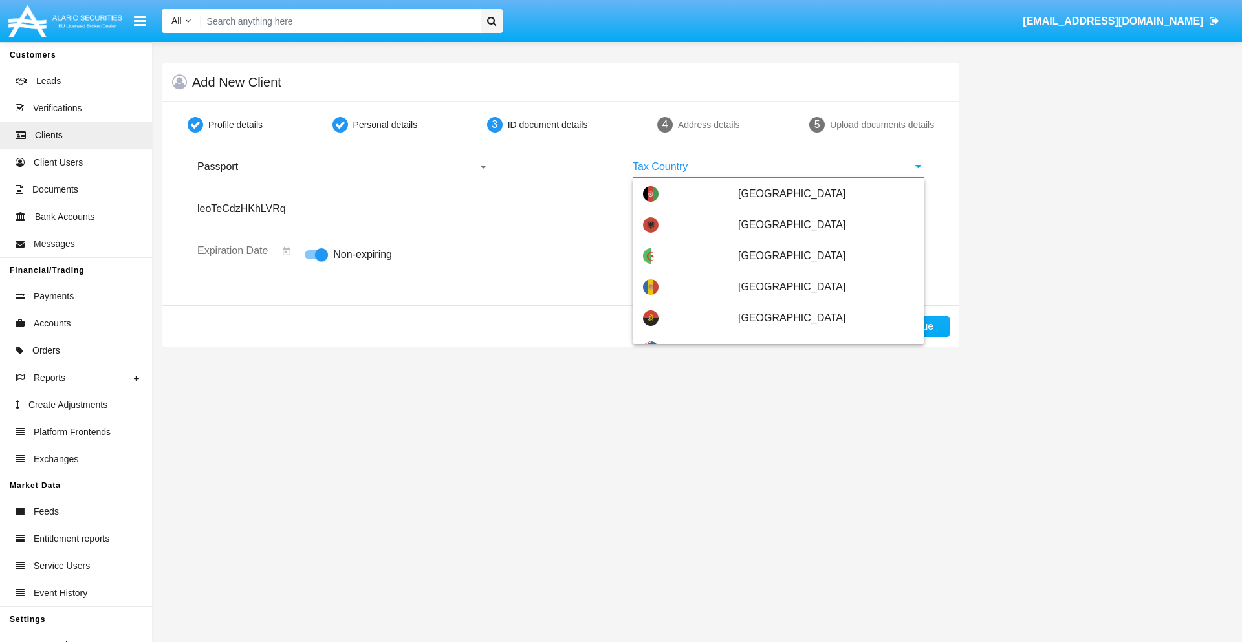 This screenshot has width=1242, height=642. Describe the element at coordinates (46, 351) in the screenshot. I see `span: Orders` at that location.